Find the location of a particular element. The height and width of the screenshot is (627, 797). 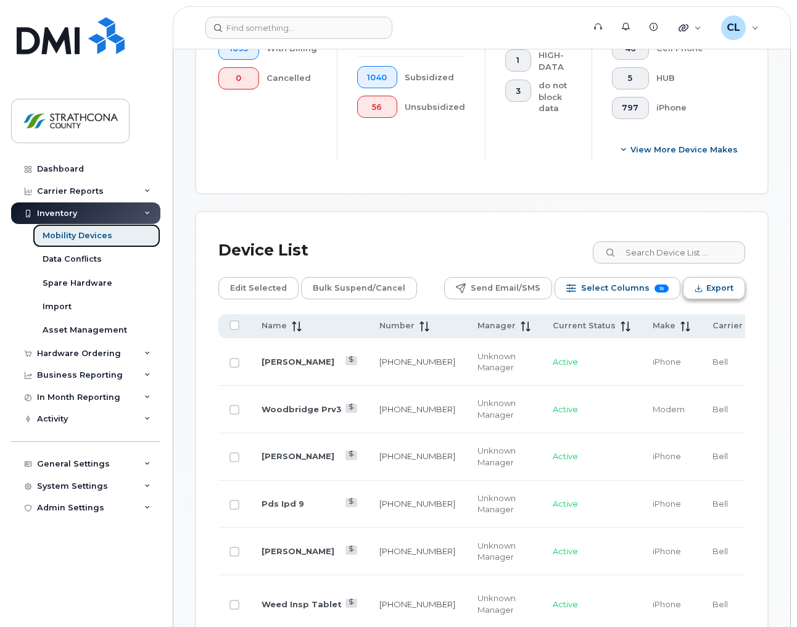

span: Make is located at coordinates (664, 326).